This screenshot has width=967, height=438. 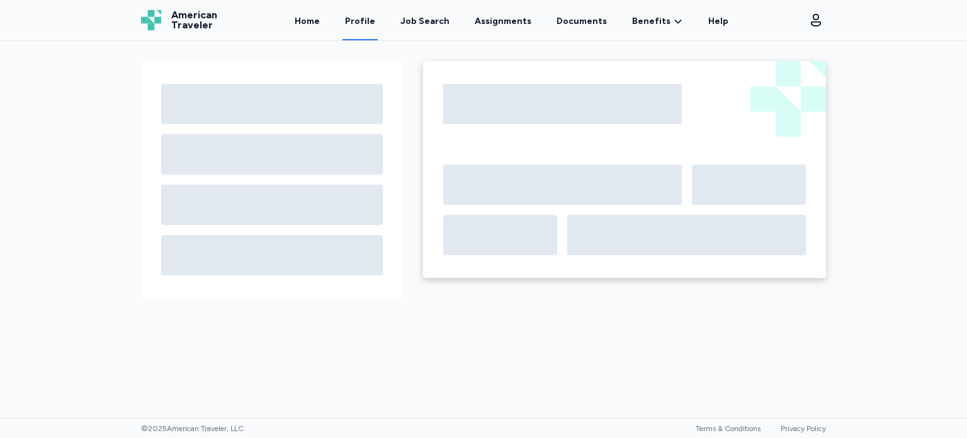 What do you see at coordinates (425, 21) in the screenshot?
I see `div: Job Search` at bounding box center [425, 21].